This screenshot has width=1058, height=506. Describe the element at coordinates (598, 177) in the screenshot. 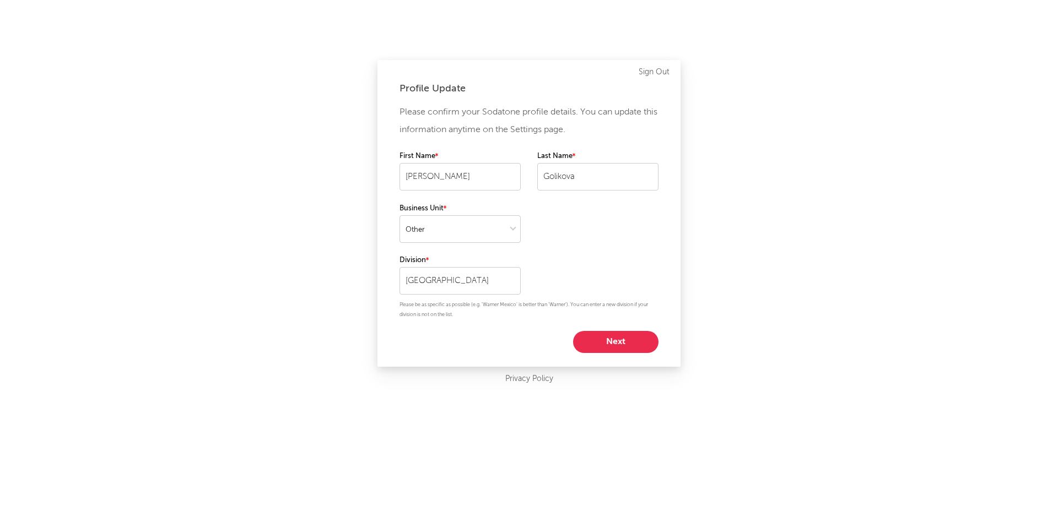

I see `input: Your last name` at that location.